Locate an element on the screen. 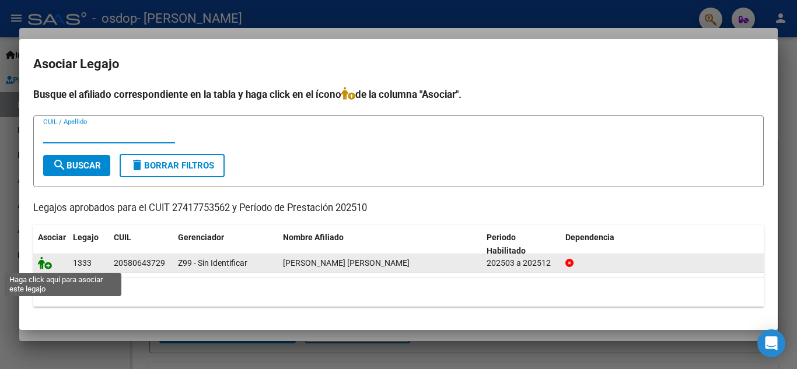  span: Asociar is located at coordinates (52, 237).